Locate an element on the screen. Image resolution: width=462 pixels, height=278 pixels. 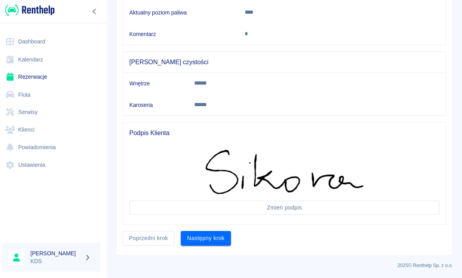
img: Podpis is located at coordinates (286, 173).